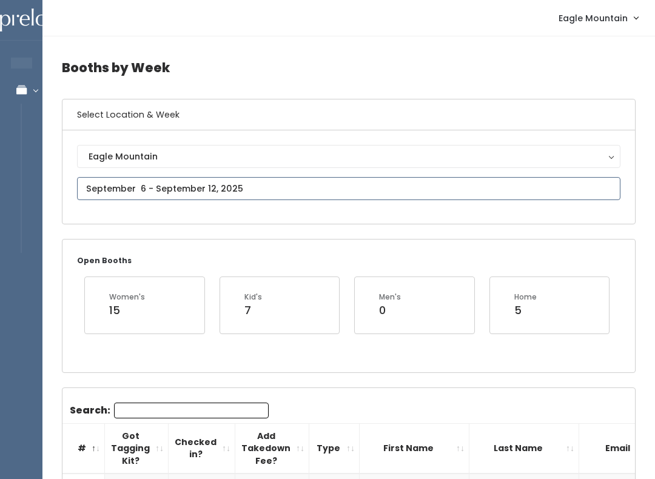  What do you see at coordinates (104, 260) in the screenshot?
I see `small: Open Booths` at bounding box center [104, 260].